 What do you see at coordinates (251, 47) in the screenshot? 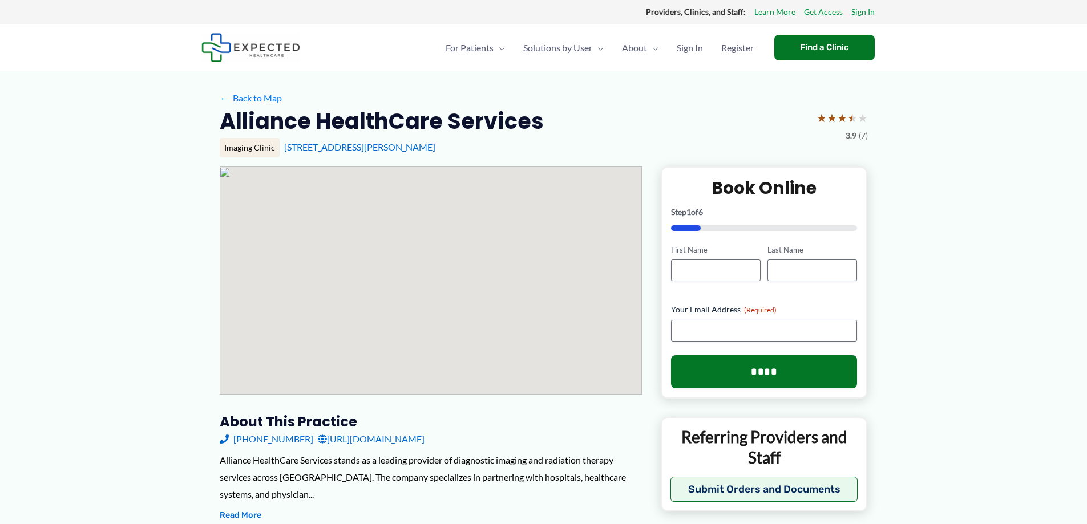
I see `img: Expected Healthcare Logo - side, dark font, small` at bounding box center [251, 47].